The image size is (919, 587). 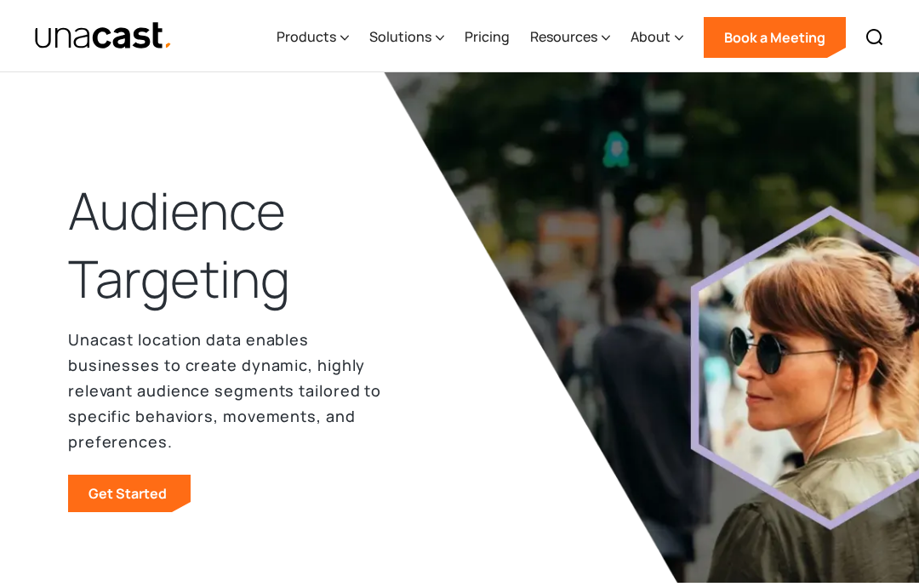 What do you see at coordinates (230, 390) in the screenshot?
I see `p: Unacast location data enables businesses to create dynamic, highly relevant audience segments tai...` at bounding box center [230, 390].